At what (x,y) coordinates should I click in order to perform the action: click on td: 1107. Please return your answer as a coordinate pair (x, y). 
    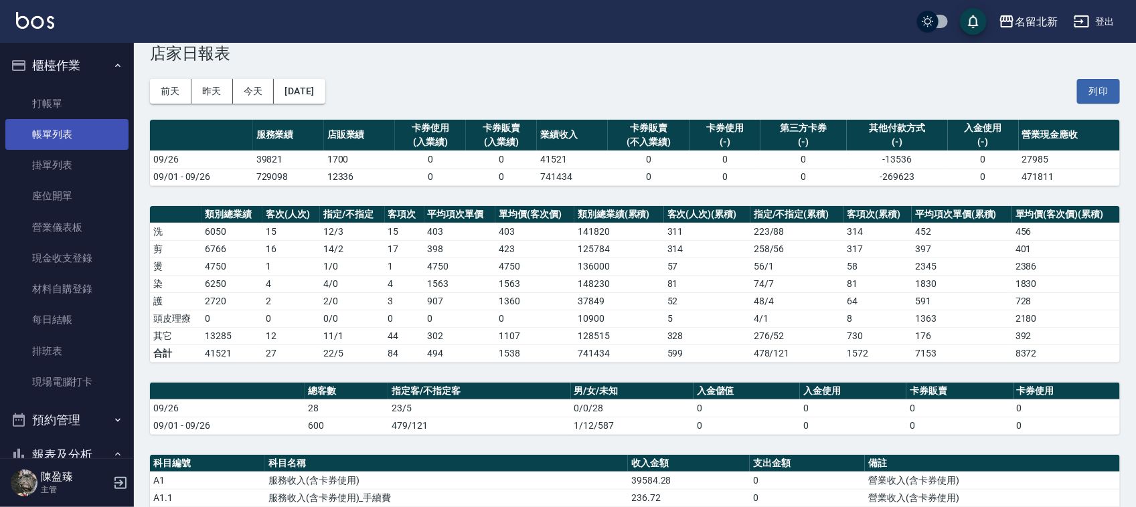
    Looking at the image, I should click on (535, 336).